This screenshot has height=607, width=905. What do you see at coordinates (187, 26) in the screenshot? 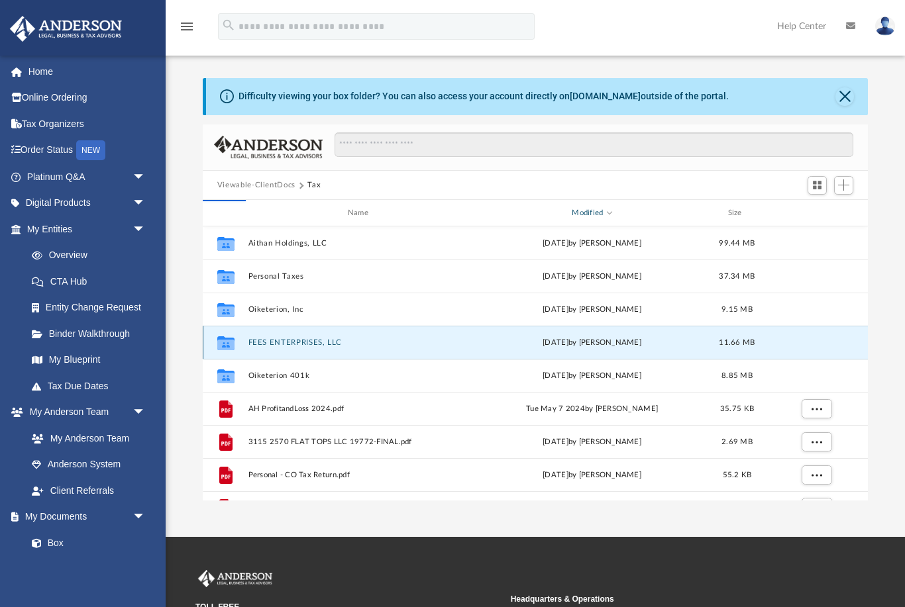
I see `i: menu` at bounding box center [187, 26].